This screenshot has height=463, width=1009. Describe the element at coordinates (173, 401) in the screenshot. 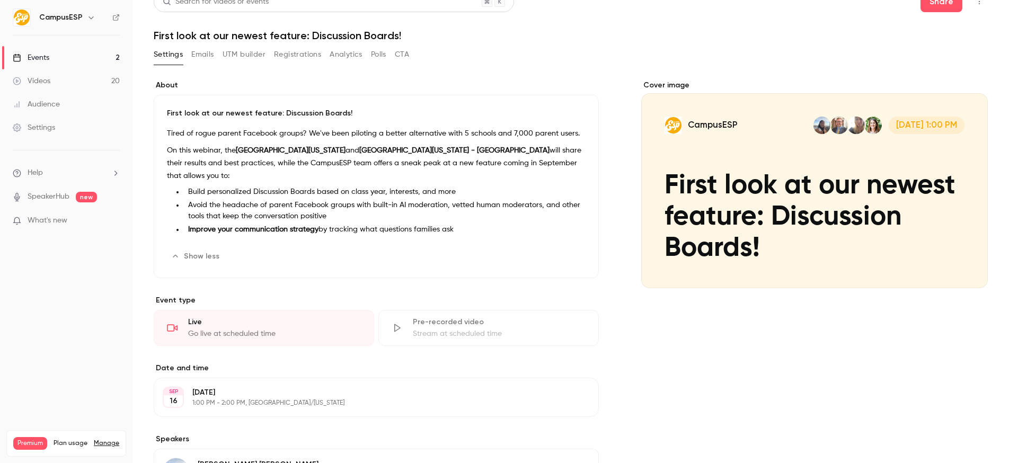

I see `p: 16` at that location.